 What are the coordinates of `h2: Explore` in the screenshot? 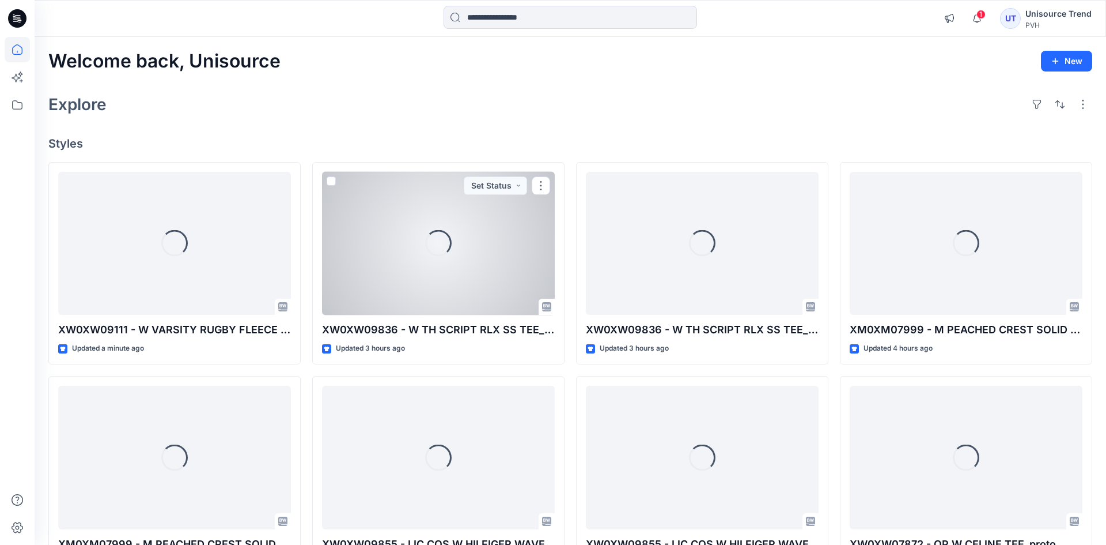 It's located at (77, 104).